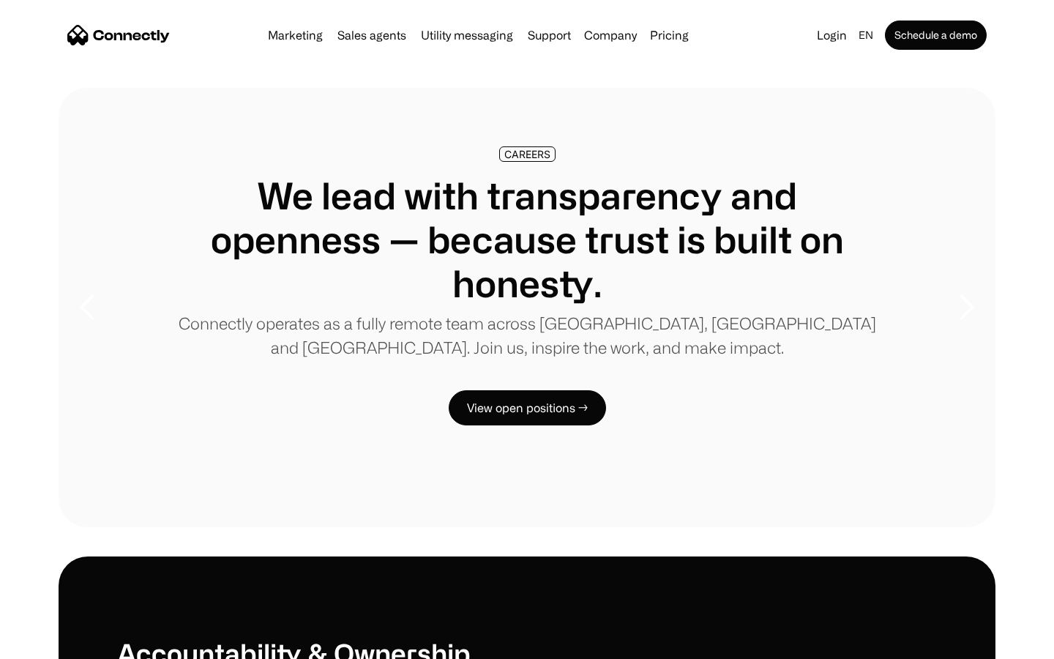 The image size is (1054, 659). What do you see at coordinates (831, 35) in the screenshot?
I see `a: Login` at bounding box center [831, 35].